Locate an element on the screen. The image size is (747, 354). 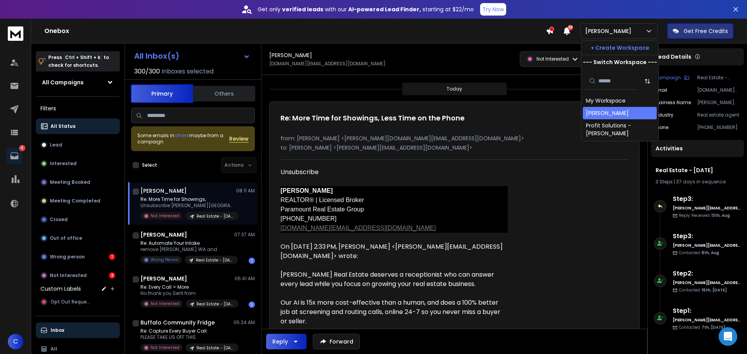
p: No thank you Sent from is located at coordinates (187, 294).